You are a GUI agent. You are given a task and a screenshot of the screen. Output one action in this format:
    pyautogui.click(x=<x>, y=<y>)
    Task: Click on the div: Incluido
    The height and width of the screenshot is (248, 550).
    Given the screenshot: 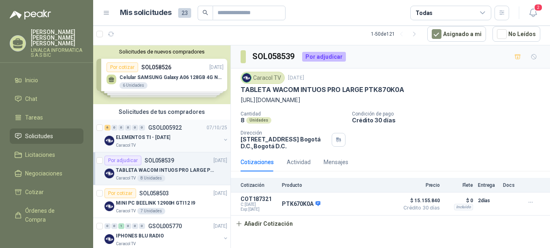 What is the action you would take?
    pyautogui.click(x=463, y=207)
    